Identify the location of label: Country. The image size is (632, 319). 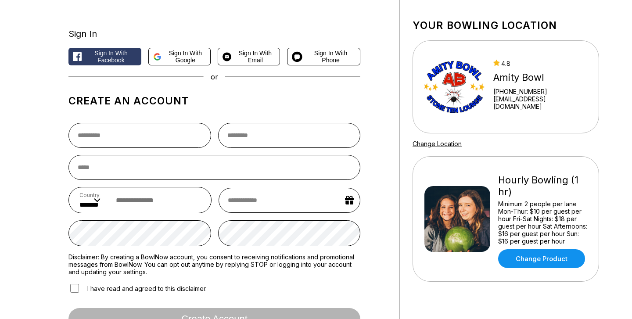
(90, 195).